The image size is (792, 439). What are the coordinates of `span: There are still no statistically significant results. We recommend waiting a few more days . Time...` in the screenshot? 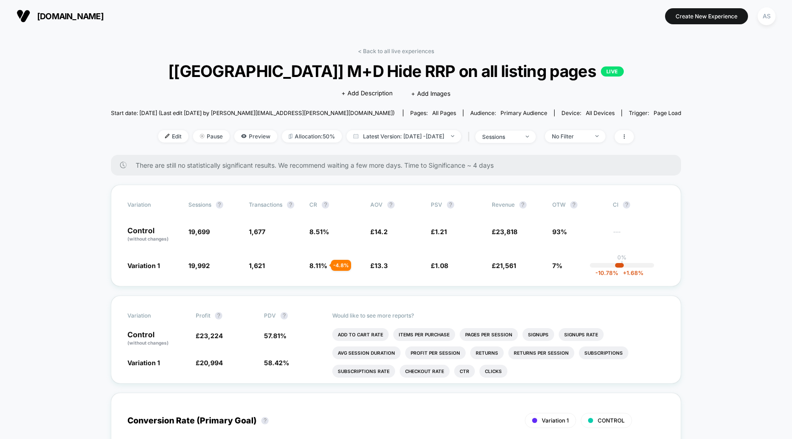 It's located at (399, 165).